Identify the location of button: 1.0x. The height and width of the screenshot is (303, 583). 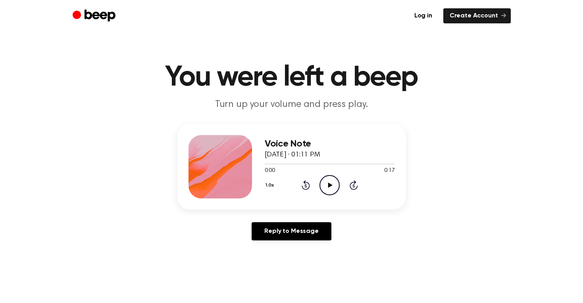
(270, 186).